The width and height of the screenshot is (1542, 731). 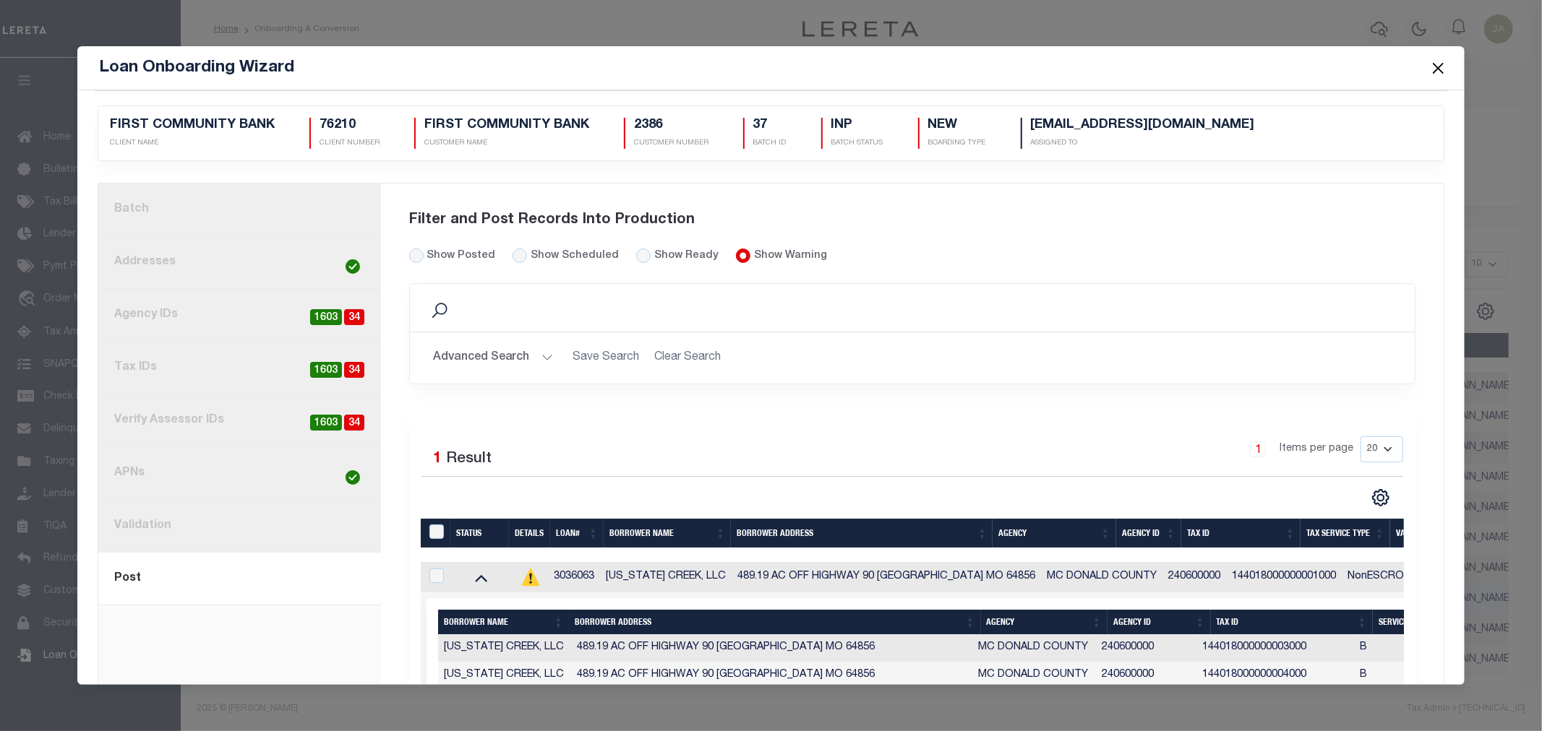 I want to click on td: NonESCROW, so click(x=1386, y=577).